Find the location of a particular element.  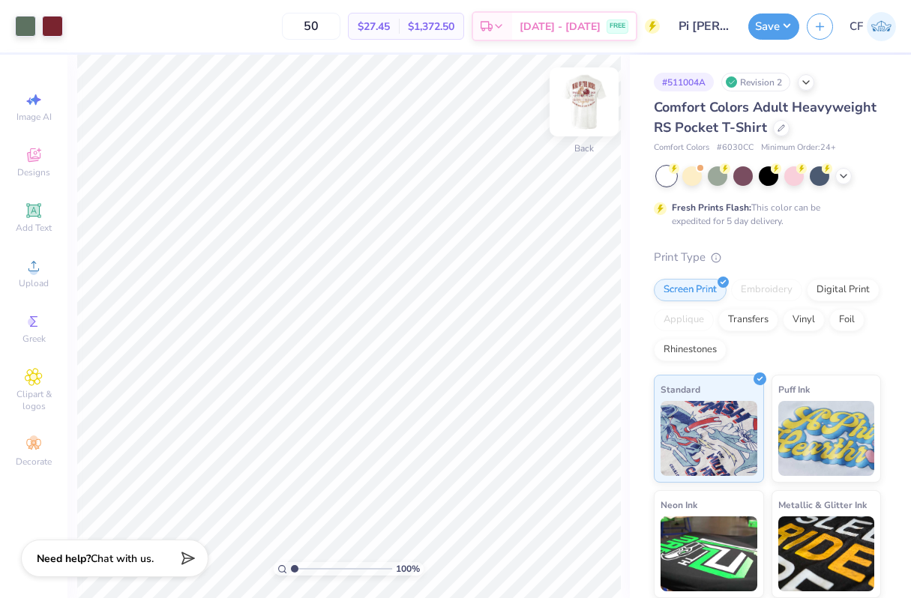

div: Revision 2 is located at coordinates (756, 82).